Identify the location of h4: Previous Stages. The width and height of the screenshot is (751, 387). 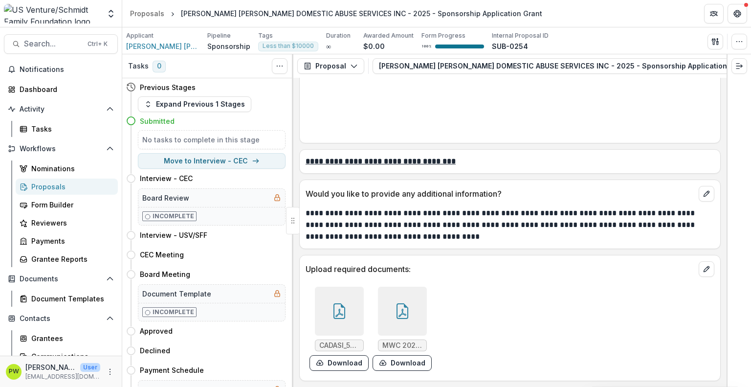
(168, 87).